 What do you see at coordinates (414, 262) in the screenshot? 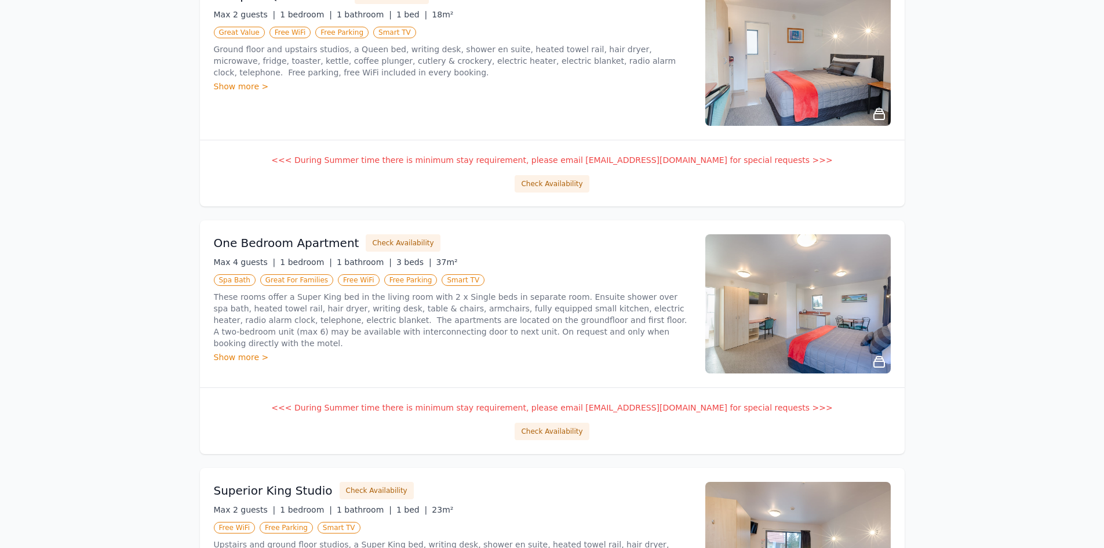
I see `span: 3 beds |` at bounding box center [414, 262].